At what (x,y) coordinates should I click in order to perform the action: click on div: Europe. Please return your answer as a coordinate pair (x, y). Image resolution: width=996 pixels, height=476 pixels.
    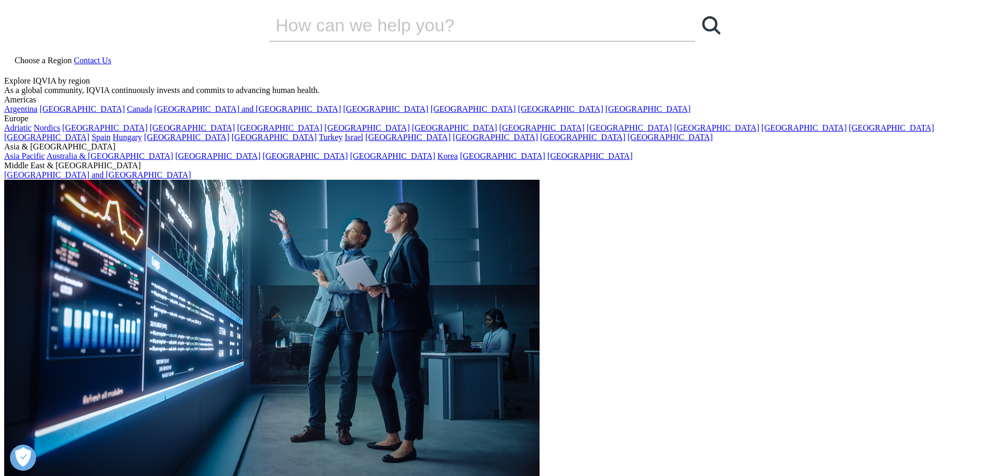
    Looking at the image, I should click on (498, 119).